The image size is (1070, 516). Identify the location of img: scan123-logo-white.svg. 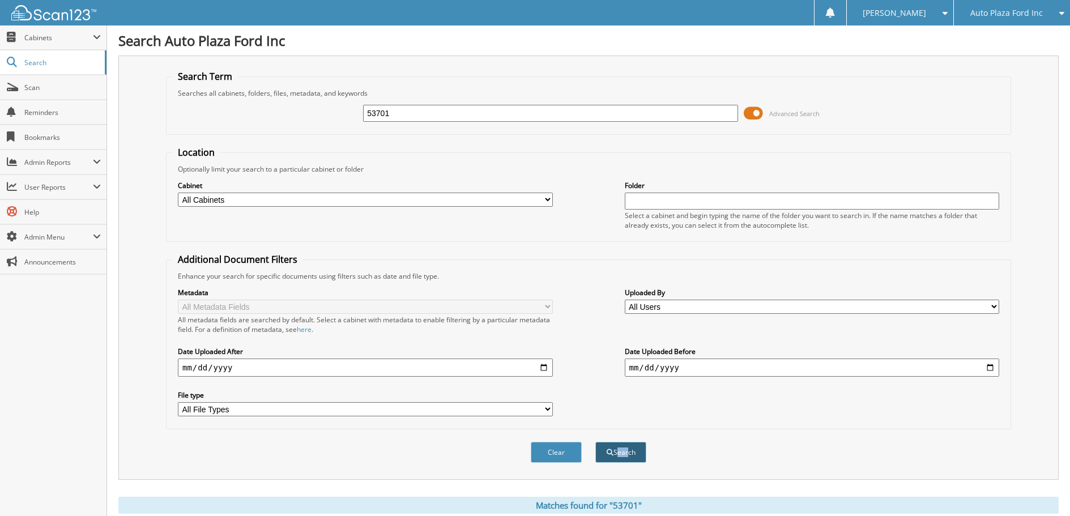
(54, 12).